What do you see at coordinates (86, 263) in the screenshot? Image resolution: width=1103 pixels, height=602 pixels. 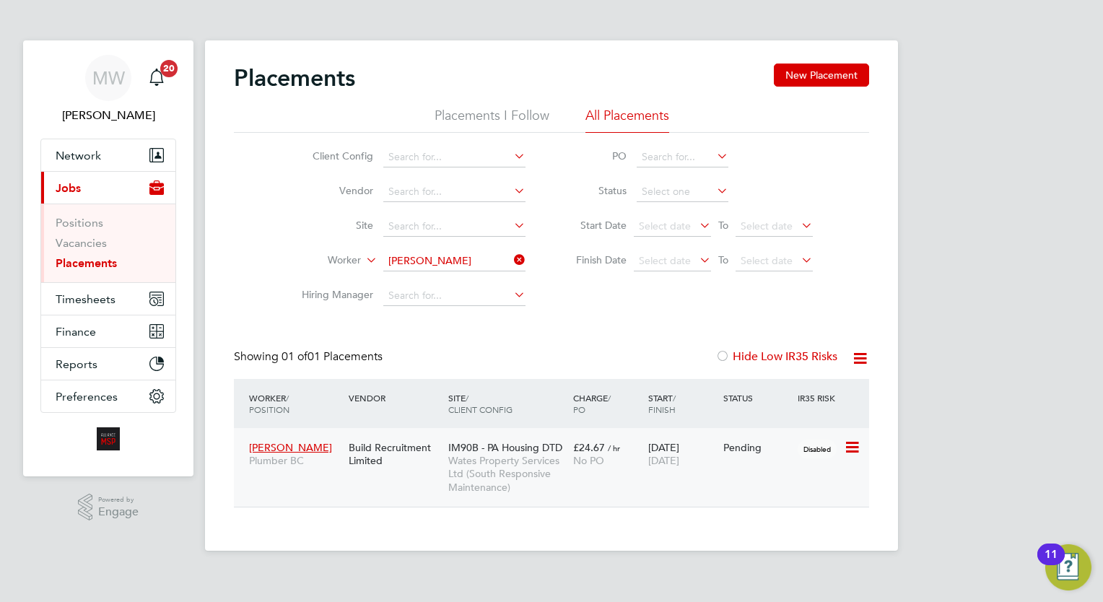 I see `a: Placements` at bounding box center [86, 263].